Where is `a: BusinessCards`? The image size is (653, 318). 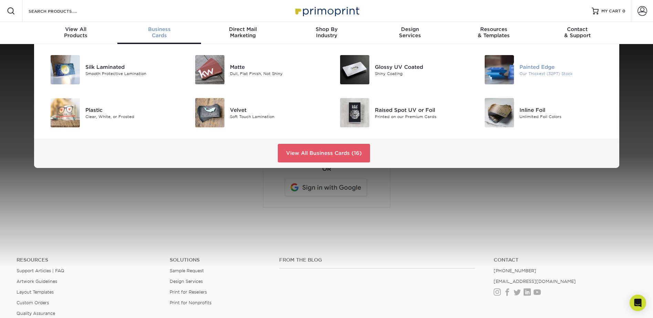 a: BusinessCards is located at coordinates (159, 33).